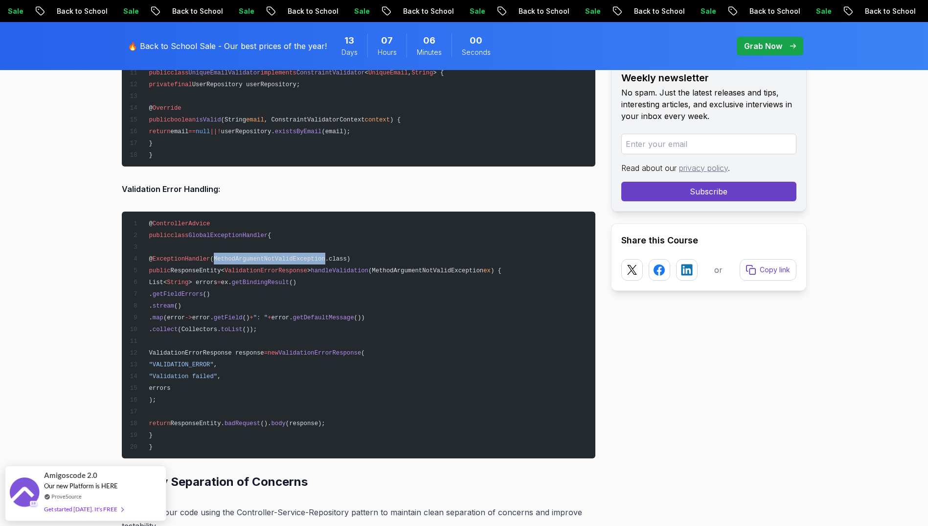 The width and height of the screenshot is (928, 526). I want to click on span: error., so click(282, 318).